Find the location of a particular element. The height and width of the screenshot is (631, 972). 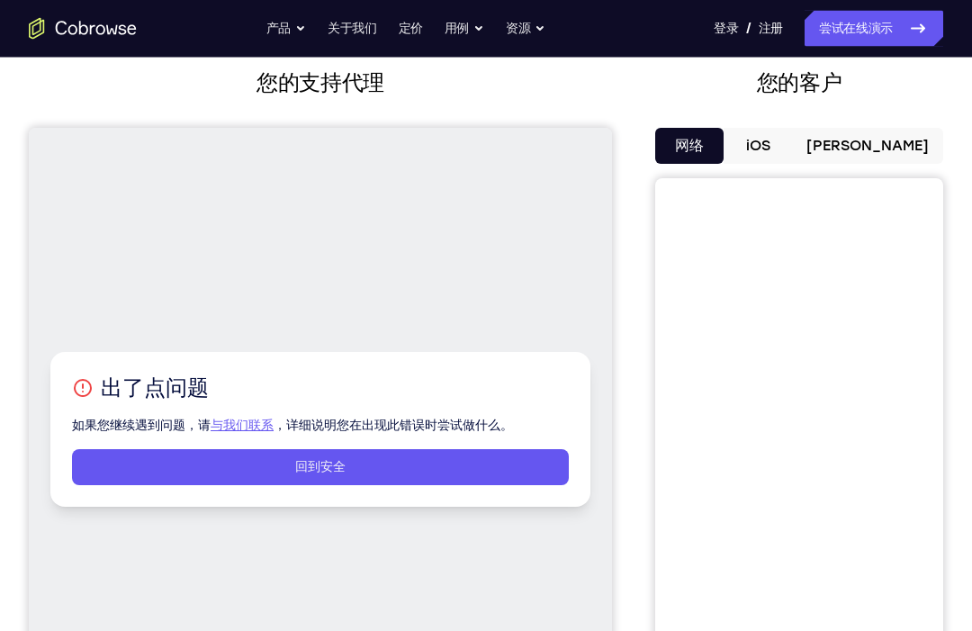

a: 关于我们 is located at coordinates (352, 29).